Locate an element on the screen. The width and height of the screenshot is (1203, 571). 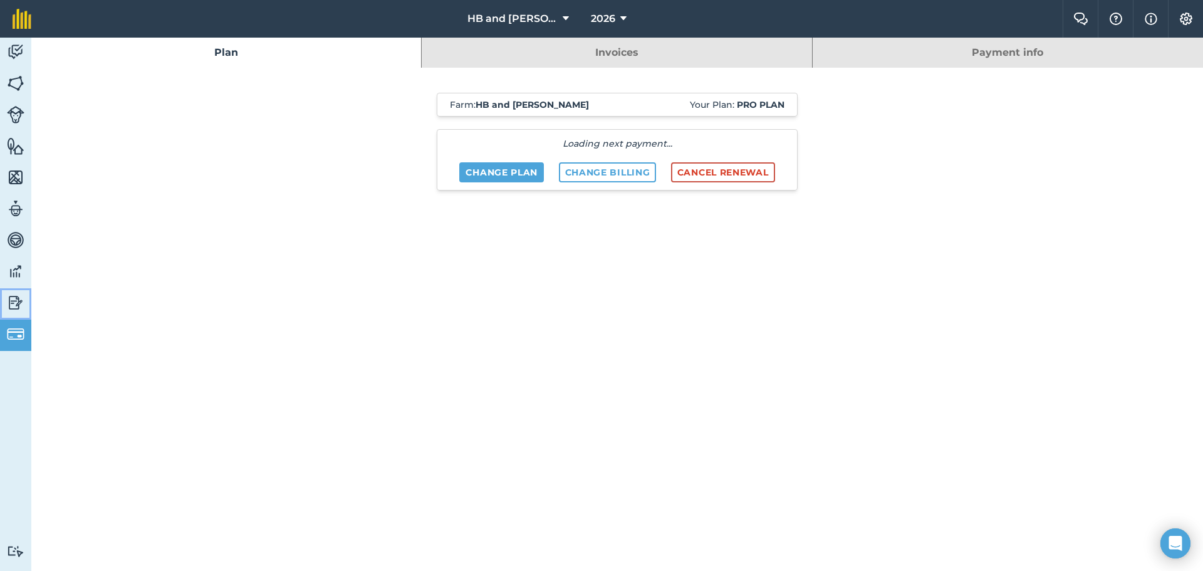
img: Two speech bubbles overlapping with the left bubble in the forefront is located at coordinates (1081, 19).